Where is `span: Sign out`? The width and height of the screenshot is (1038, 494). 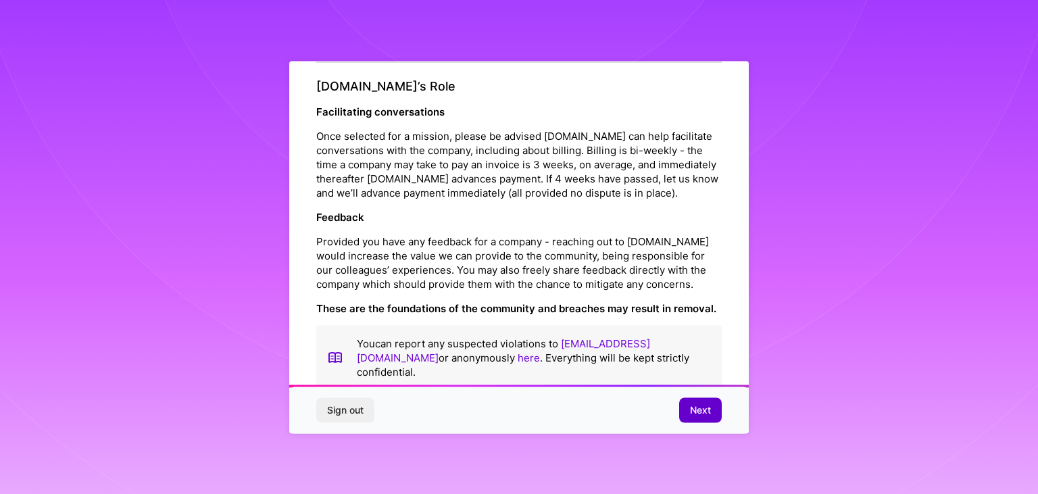 span: Sign out is located at coordinates (345, 410).